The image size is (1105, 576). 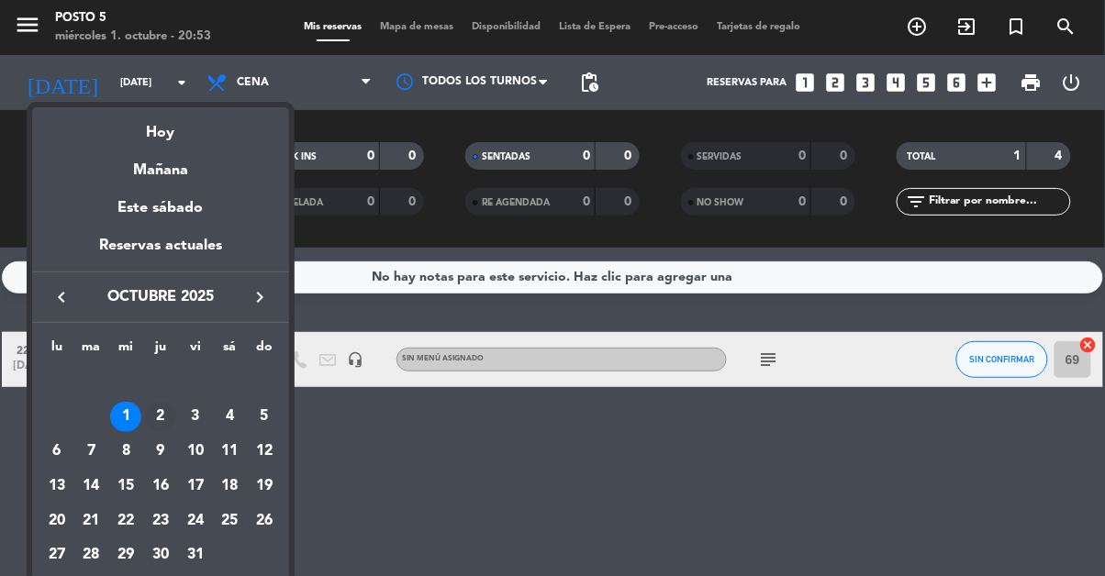 I want to click on div: 28, so click(x=92, y=555).